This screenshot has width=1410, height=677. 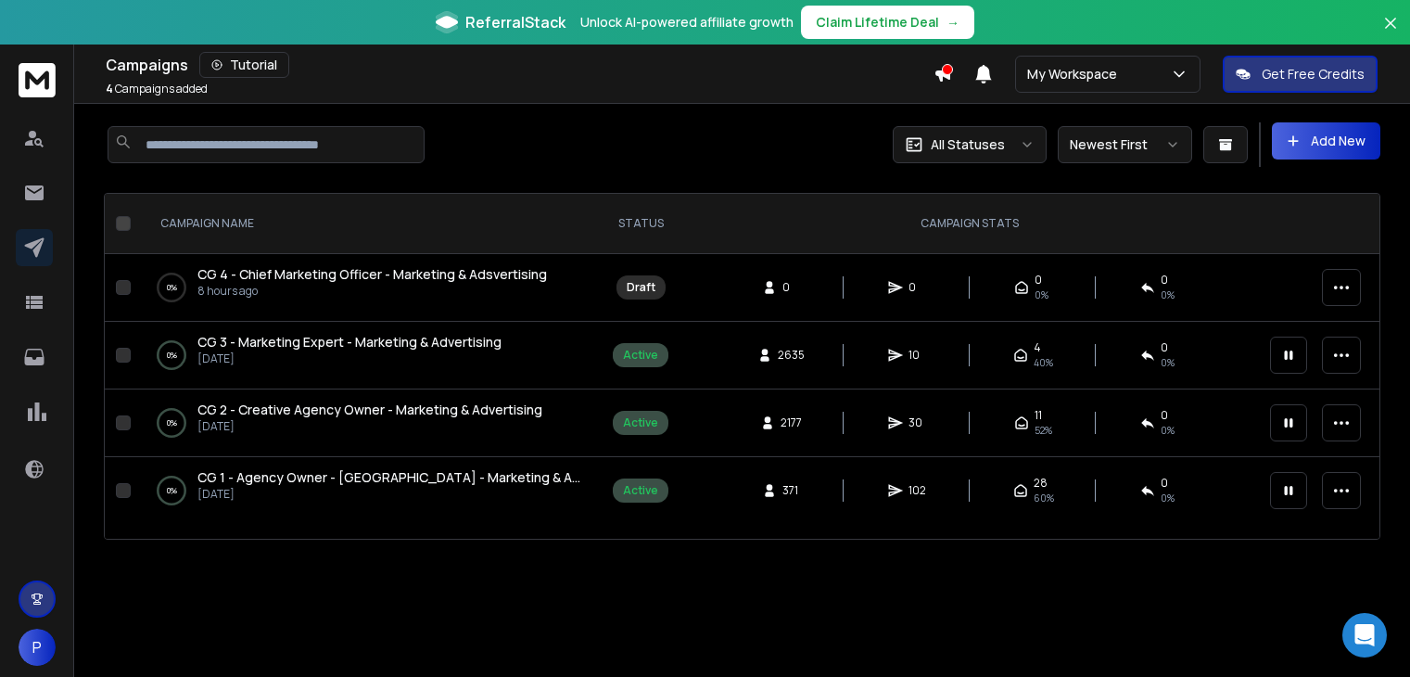 I want to click on div: Campaigns, so click(x=519, y=65).